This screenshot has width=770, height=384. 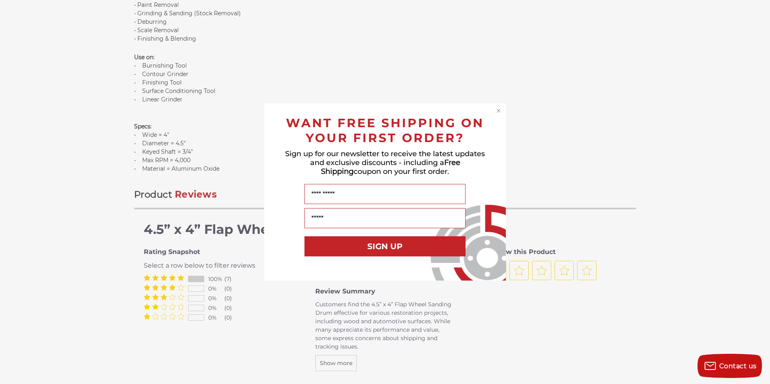 What do you see at coordinates (499, 111) in the screenshot?
I see `button: Close dialog` at bounding box center [499, 111].